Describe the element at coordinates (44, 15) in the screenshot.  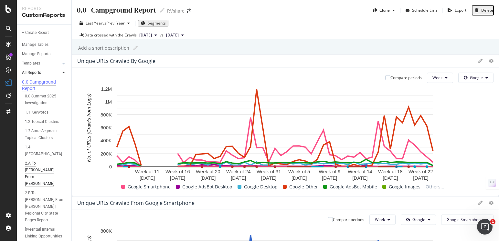
I see `div: CustomReports` at that location.